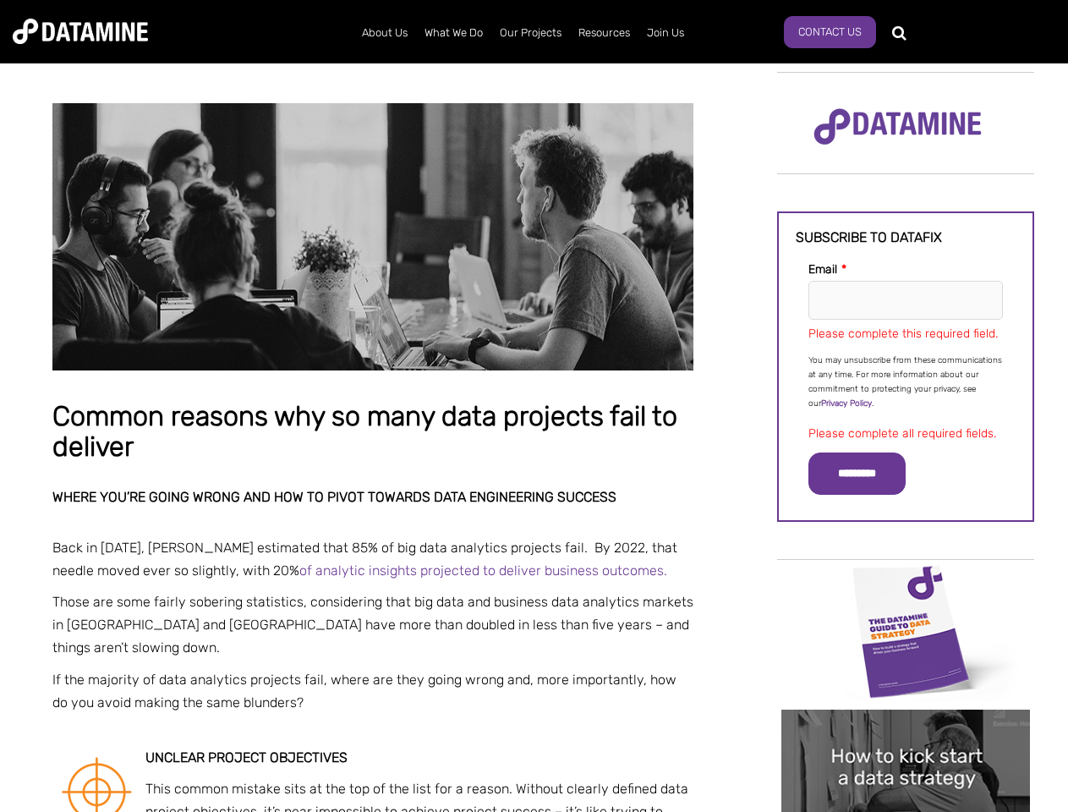  I want to click on label: Please complete this required field., so click(903, 333).